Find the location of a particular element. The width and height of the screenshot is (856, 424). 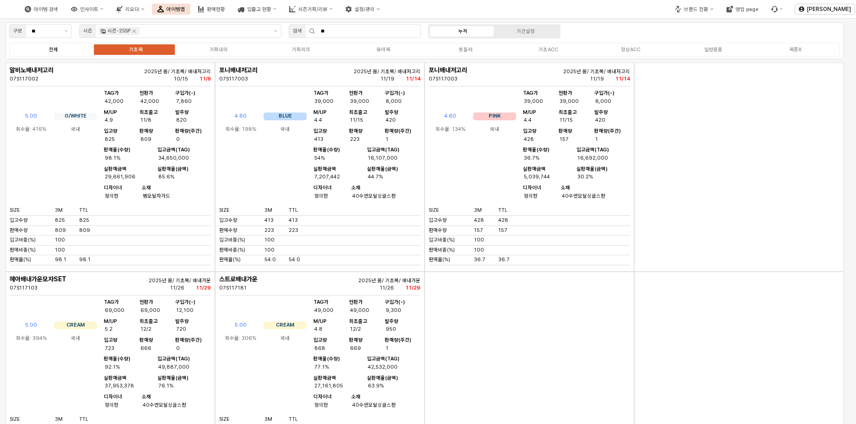

div: 구분 is located at coordinates (18, 31).